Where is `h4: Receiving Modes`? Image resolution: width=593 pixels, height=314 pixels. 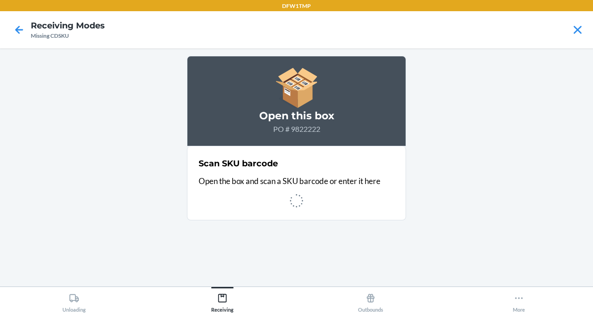 h4: Receiving Modes is located at coordinates (68, 26).